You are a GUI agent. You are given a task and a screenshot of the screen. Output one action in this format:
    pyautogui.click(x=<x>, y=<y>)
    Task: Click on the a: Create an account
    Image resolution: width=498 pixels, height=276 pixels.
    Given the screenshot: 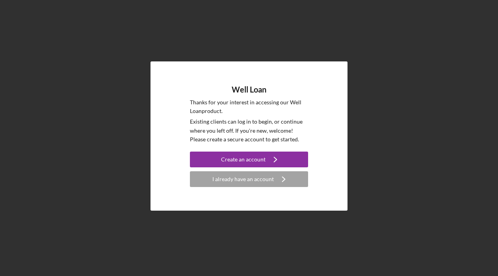 What is the action you would take?
    pyautogui.click(x=249, y=160)
    